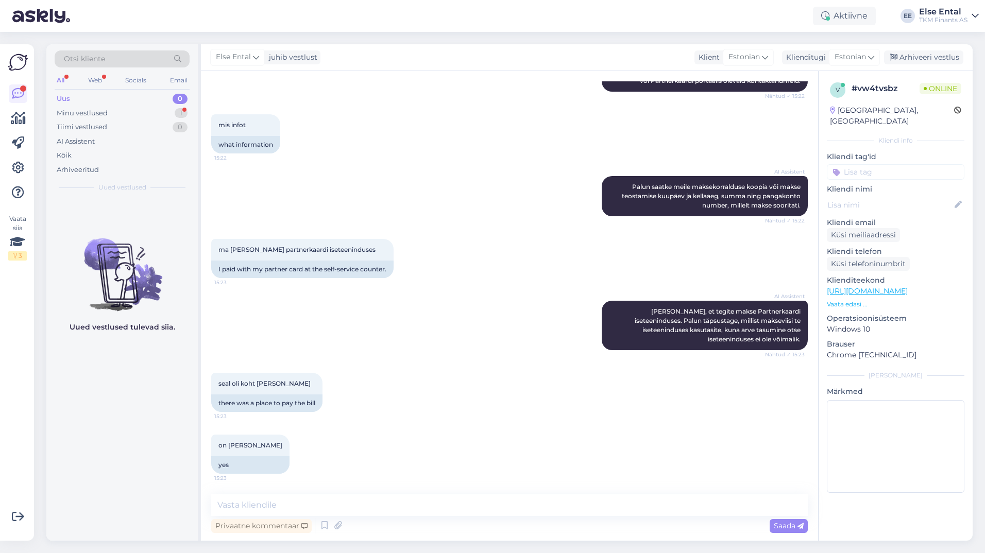 The height and width of the screenshot is (553, 985). Describe the element at coordinates (896, 157) in the screenshot. I see `p: Kliendi tag'id` at that location.